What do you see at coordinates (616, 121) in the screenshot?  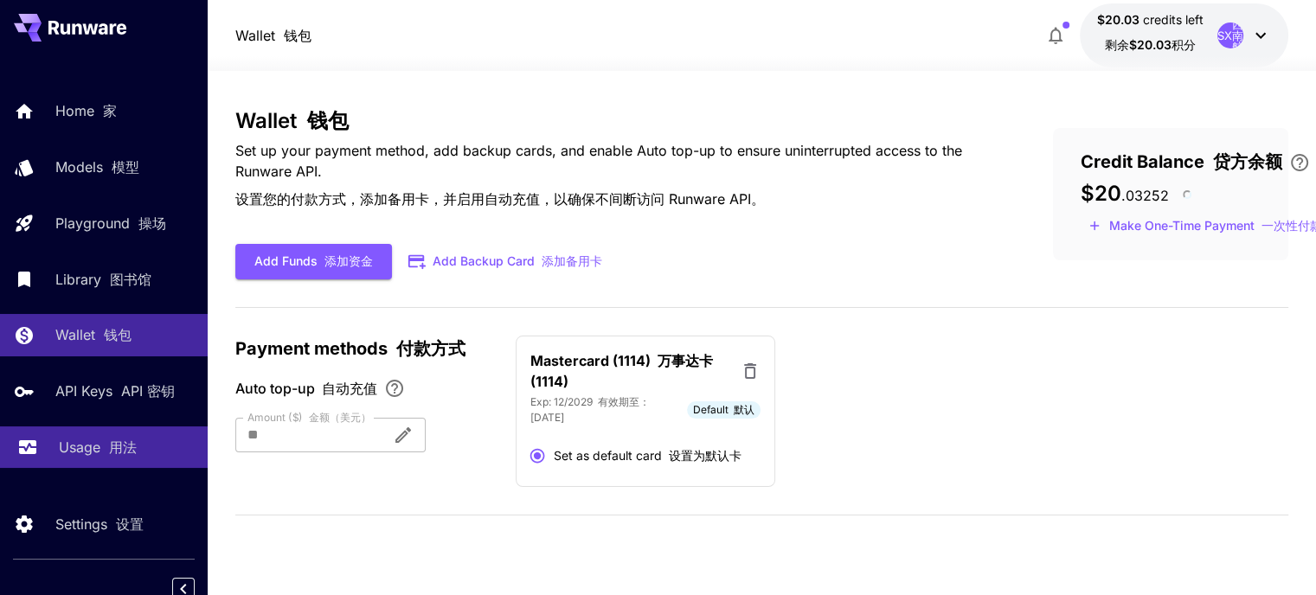 I see `h3: Wallet` at bounding box center [616, 121].